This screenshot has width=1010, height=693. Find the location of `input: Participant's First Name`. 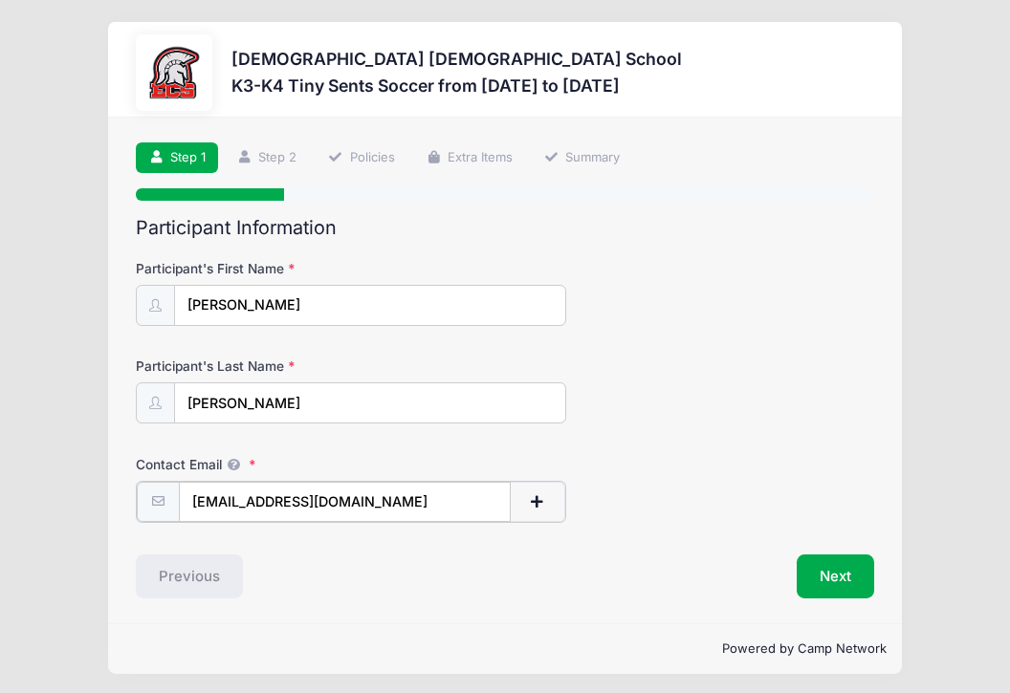

input: Participant's First Name is located at coordinates (370, 305).